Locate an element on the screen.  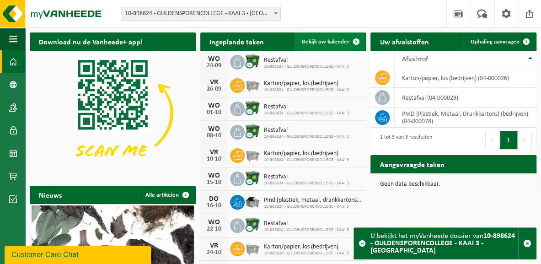
a: Ophaling aanvragen is located at coordinates (500, 42).